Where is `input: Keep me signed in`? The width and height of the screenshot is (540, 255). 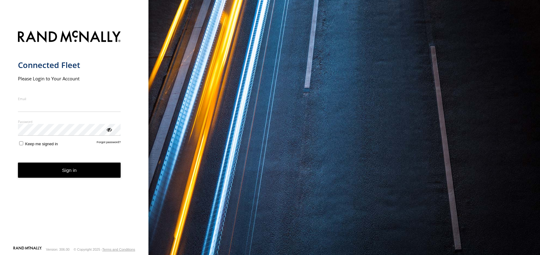
input: Keep me signed in is located at coordinates (21, 143).